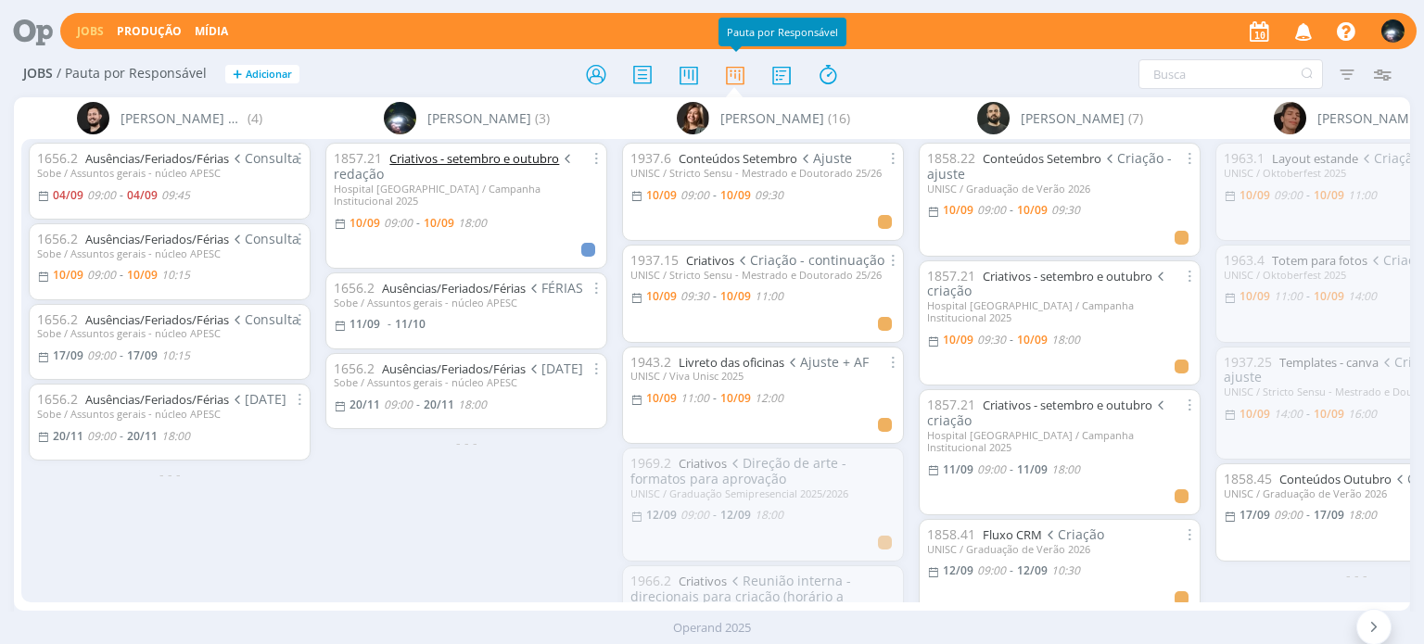  What do you see at coordinates (400, 118) in the screenshot?
I see `img: G` at bounding box center [400, 118].